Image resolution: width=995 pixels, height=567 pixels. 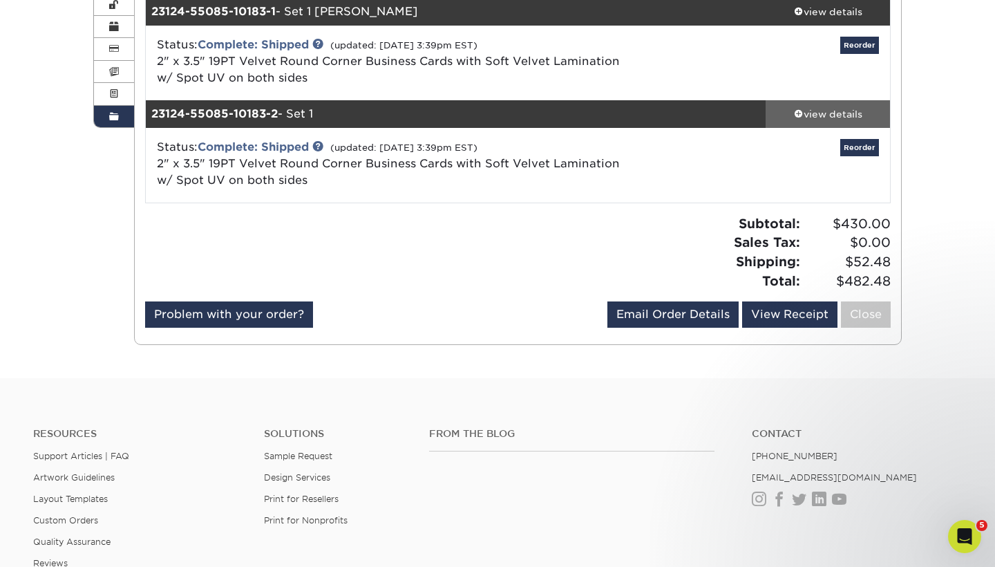 I want to click on strong: 23124-55085-10183-2, so click(x=214, y=113).